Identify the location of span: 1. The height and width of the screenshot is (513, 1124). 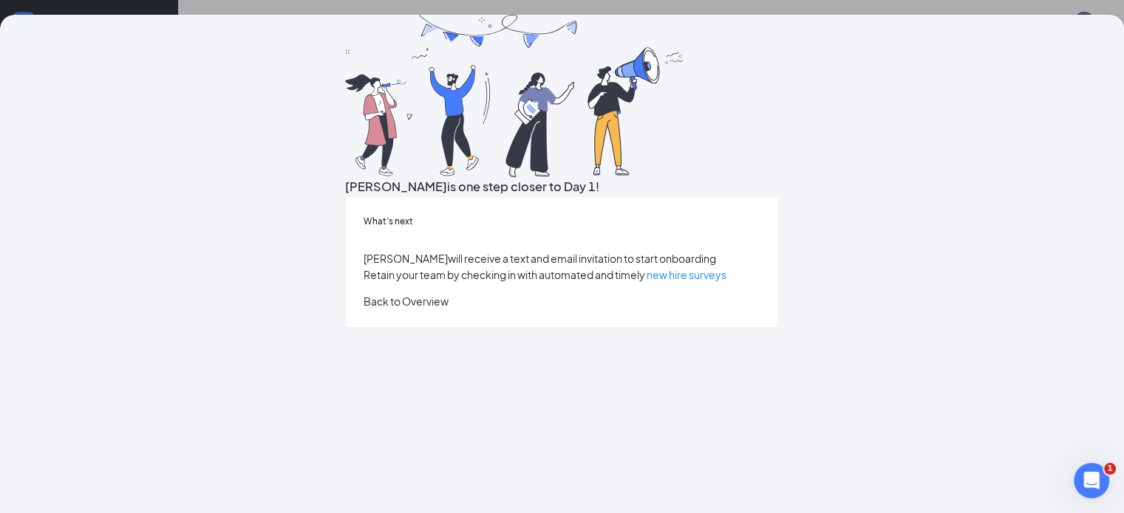
(1110, 469).